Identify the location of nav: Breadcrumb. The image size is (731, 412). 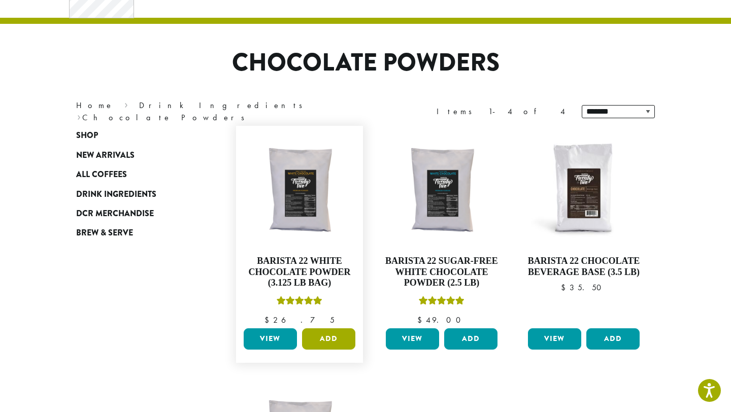
(213, 112).